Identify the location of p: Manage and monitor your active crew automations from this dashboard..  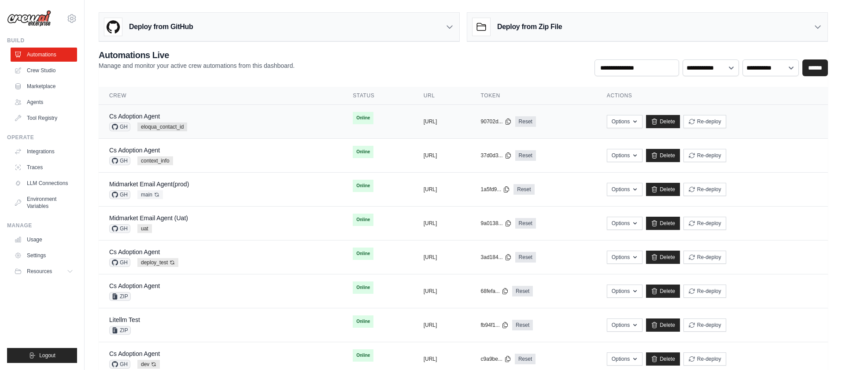
(196, 66).